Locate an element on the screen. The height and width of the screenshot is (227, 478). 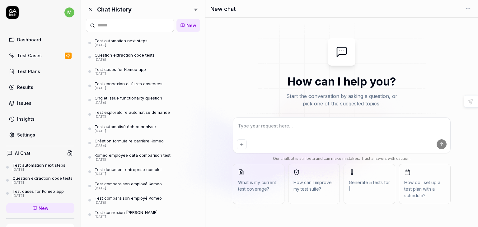
div: Test document entreprise complet is located at coordinates (128, 170).